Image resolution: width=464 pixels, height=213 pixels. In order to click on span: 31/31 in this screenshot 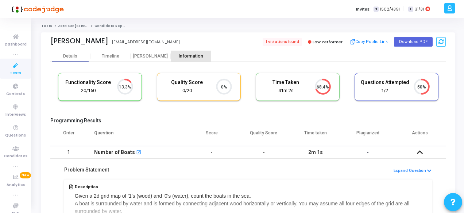, I will do `click(419, 9)`.